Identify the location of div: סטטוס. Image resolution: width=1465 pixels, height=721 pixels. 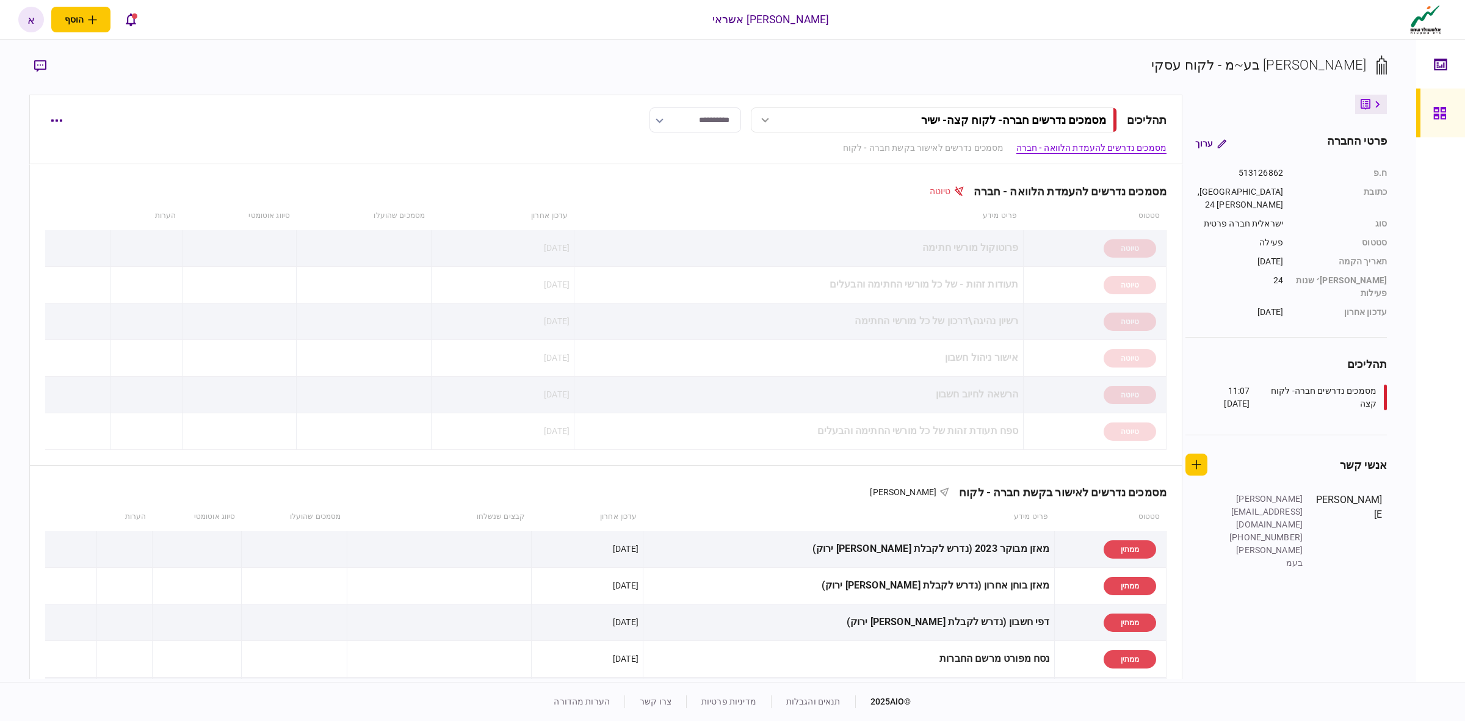
(1341, 242).